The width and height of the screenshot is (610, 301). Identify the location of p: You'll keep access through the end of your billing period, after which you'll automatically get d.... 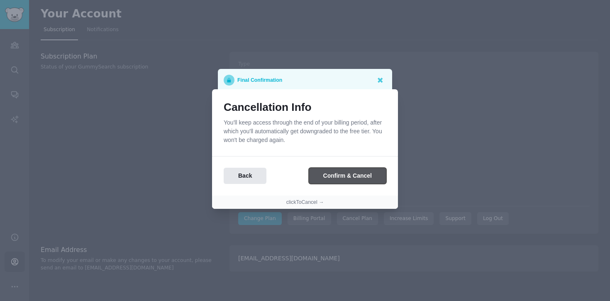
(305, 131).